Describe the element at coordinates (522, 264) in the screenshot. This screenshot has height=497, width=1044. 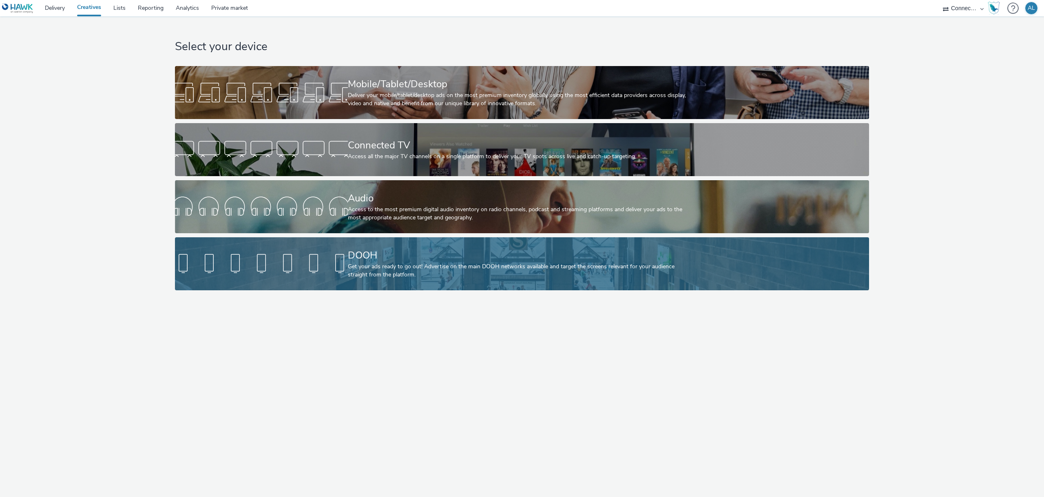
I see `a: DOOHGet your ads ready to go out! Advertise on the main DOOH networks available and target the sc...` at that location.